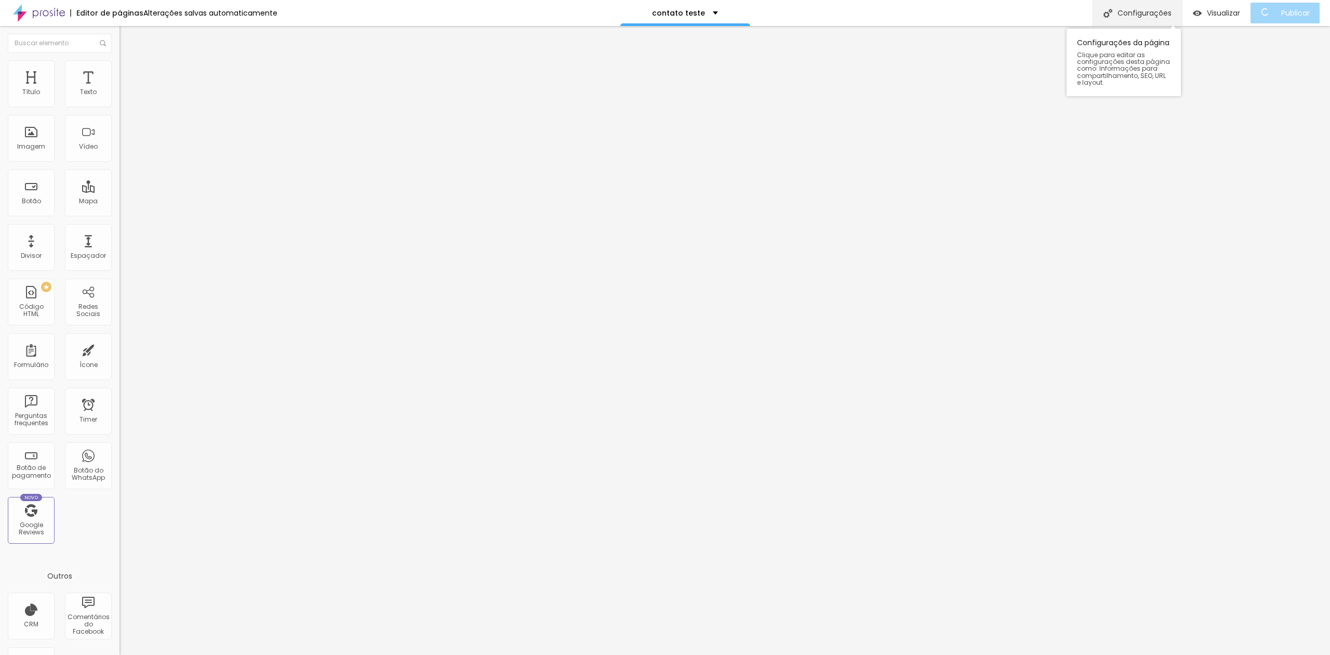 The image size is (1330, 655). Describe the element at coordinates (31, 365) in the screenshot. I see `div: Formulário` at that location.